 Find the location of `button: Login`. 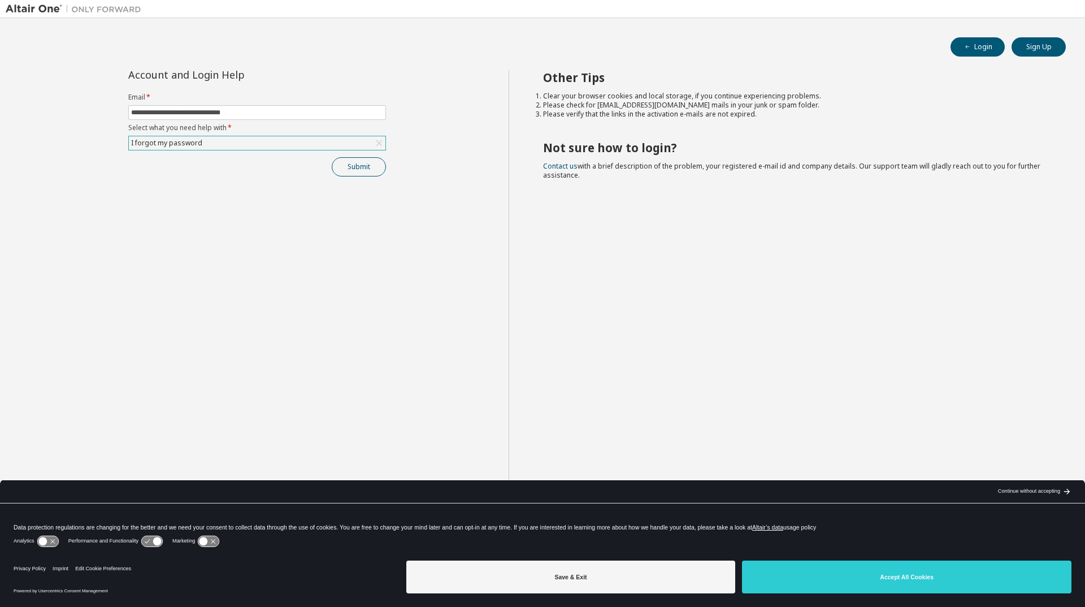

button: Login is located at coordinates (978, 47).